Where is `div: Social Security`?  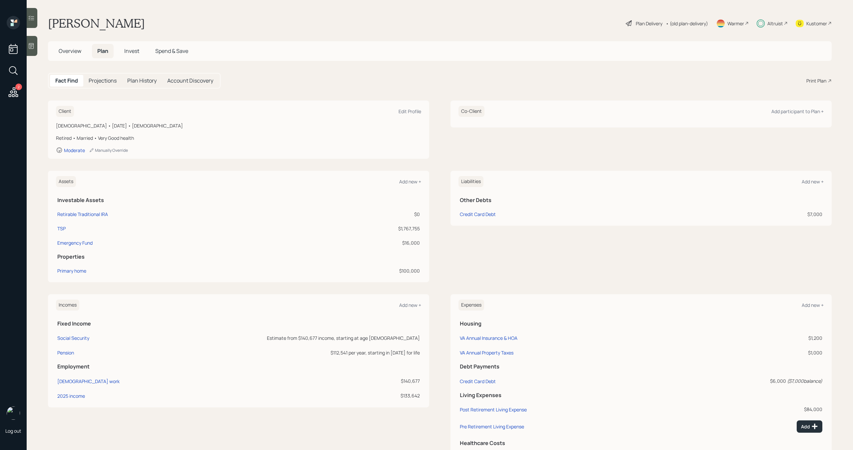 div: Social Security is located at coordinates (73, 338).